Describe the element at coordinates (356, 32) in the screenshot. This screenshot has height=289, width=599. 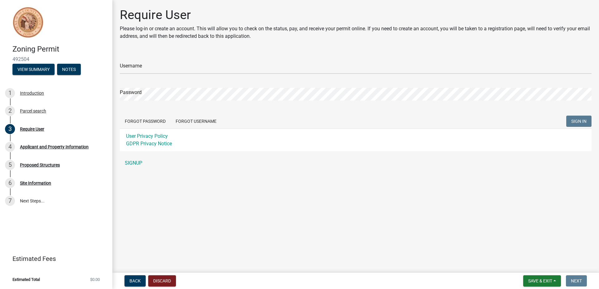
I see `p: Please log-in or create an account. This will allow you to check on the status, pay, and receive ...` at that location.